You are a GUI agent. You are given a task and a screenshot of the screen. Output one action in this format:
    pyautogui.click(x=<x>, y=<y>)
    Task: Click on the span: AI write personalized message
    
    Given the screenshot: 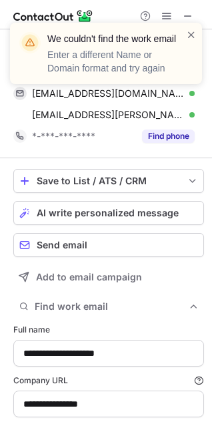 What is the action you would take?
    pyautogui.click(x=107, y=213)
    